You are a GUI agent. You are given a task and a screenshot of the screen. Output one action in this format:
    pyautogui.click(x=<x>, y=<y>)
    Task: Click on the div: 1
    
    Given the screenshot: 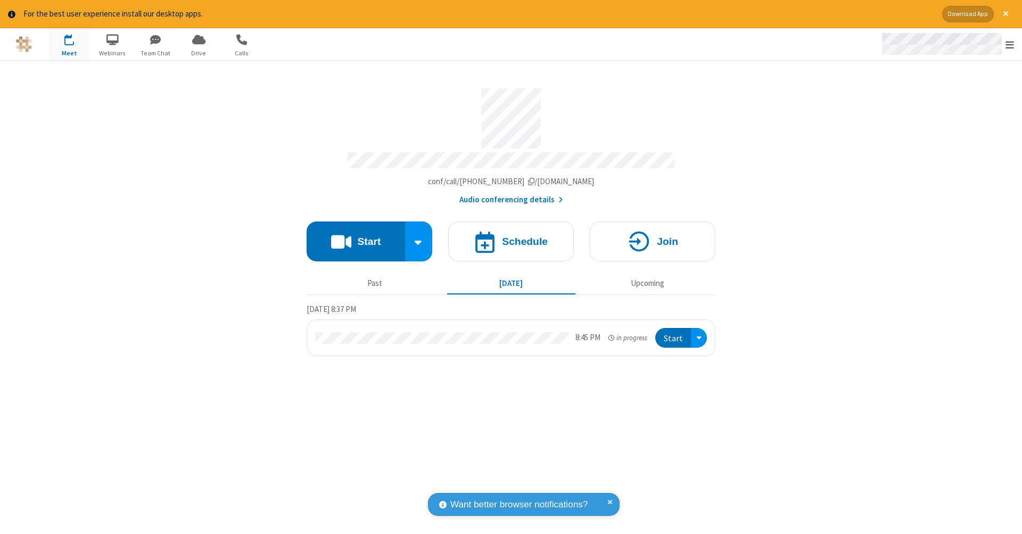 What is the action you would take?
    pyautogui.click(x=75, y=38)
    